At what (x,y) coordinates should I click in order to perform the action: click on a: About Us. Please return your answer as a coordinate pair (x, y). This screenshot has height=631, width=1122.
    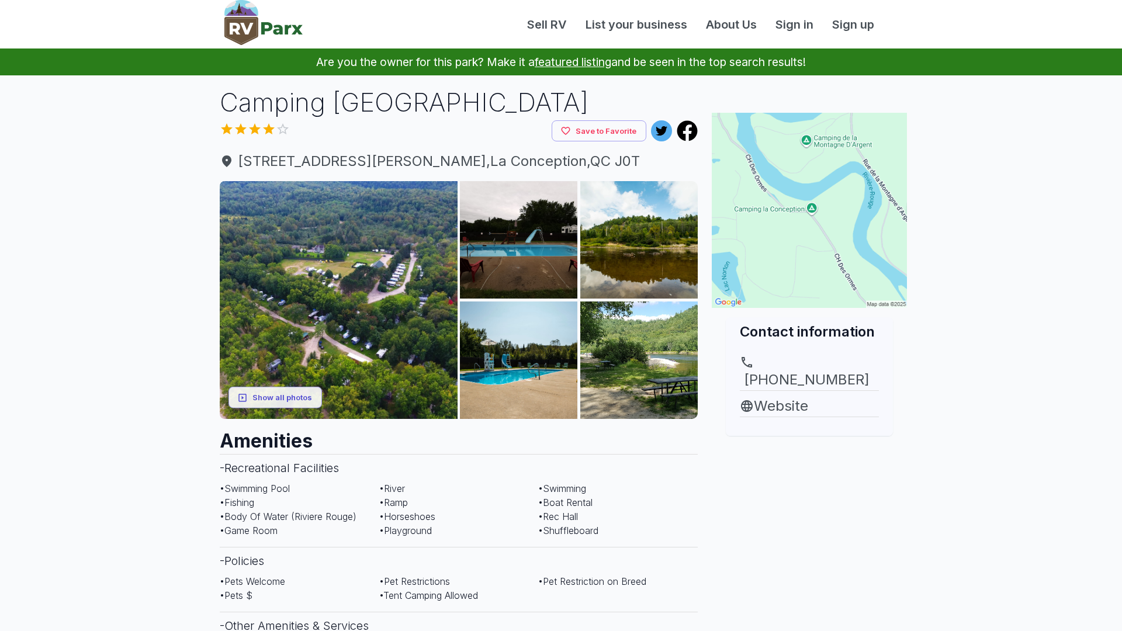
    Looking at the image, I should click on (731, 25).